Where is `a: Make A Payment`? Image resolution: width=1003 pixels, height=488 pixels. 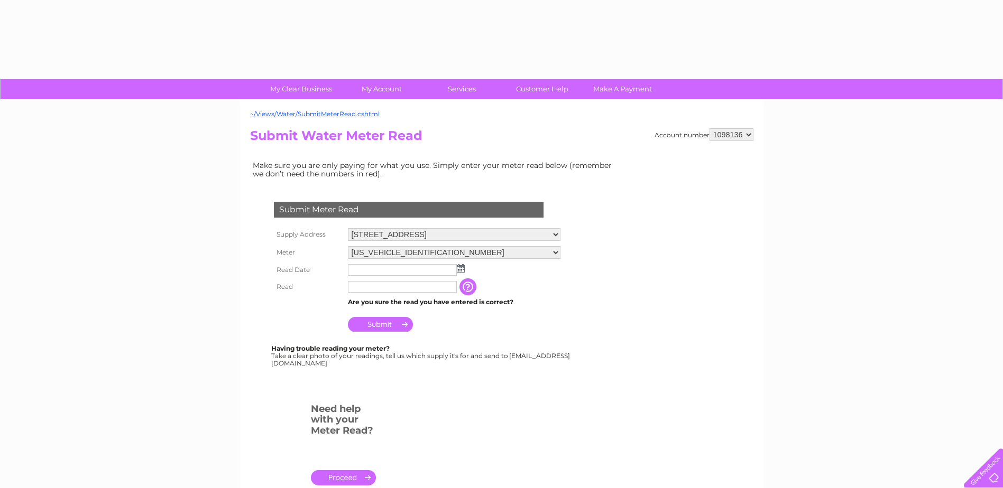
a: Make A Payment is located at coordinates (622, 89).